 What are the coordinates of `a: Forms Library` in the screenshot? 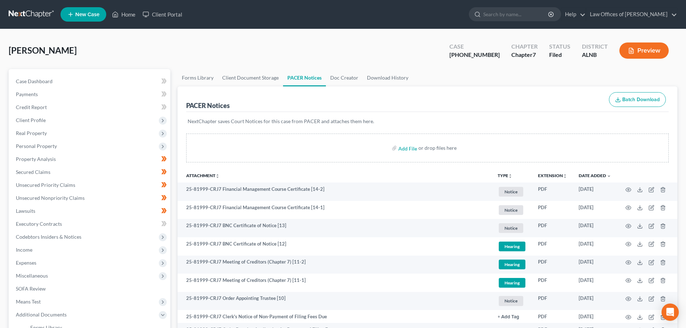 It's located at (198, 78).